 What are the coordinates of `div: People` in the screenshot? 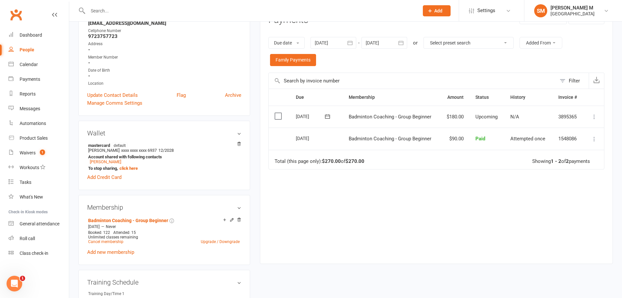 It's located at (27, 50).